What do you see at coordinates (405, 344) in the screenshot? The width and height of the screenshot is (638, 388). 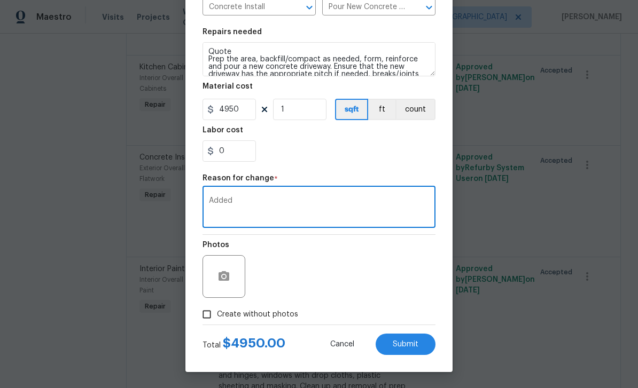 I see `button: Submit` at bounding box center [405, 344].